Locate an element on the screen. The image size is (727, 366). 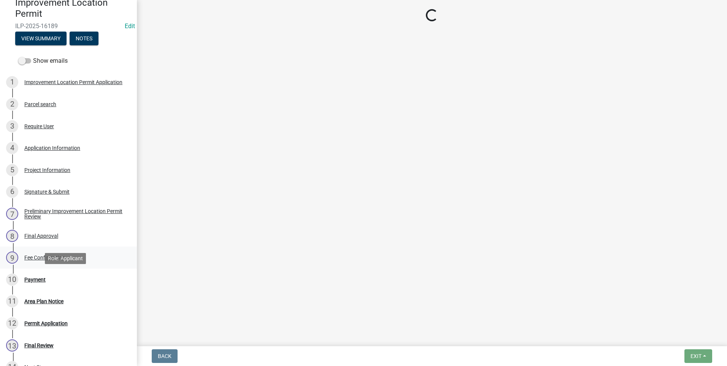
div: Fee Confirmation is located at coordinates (45, 258).